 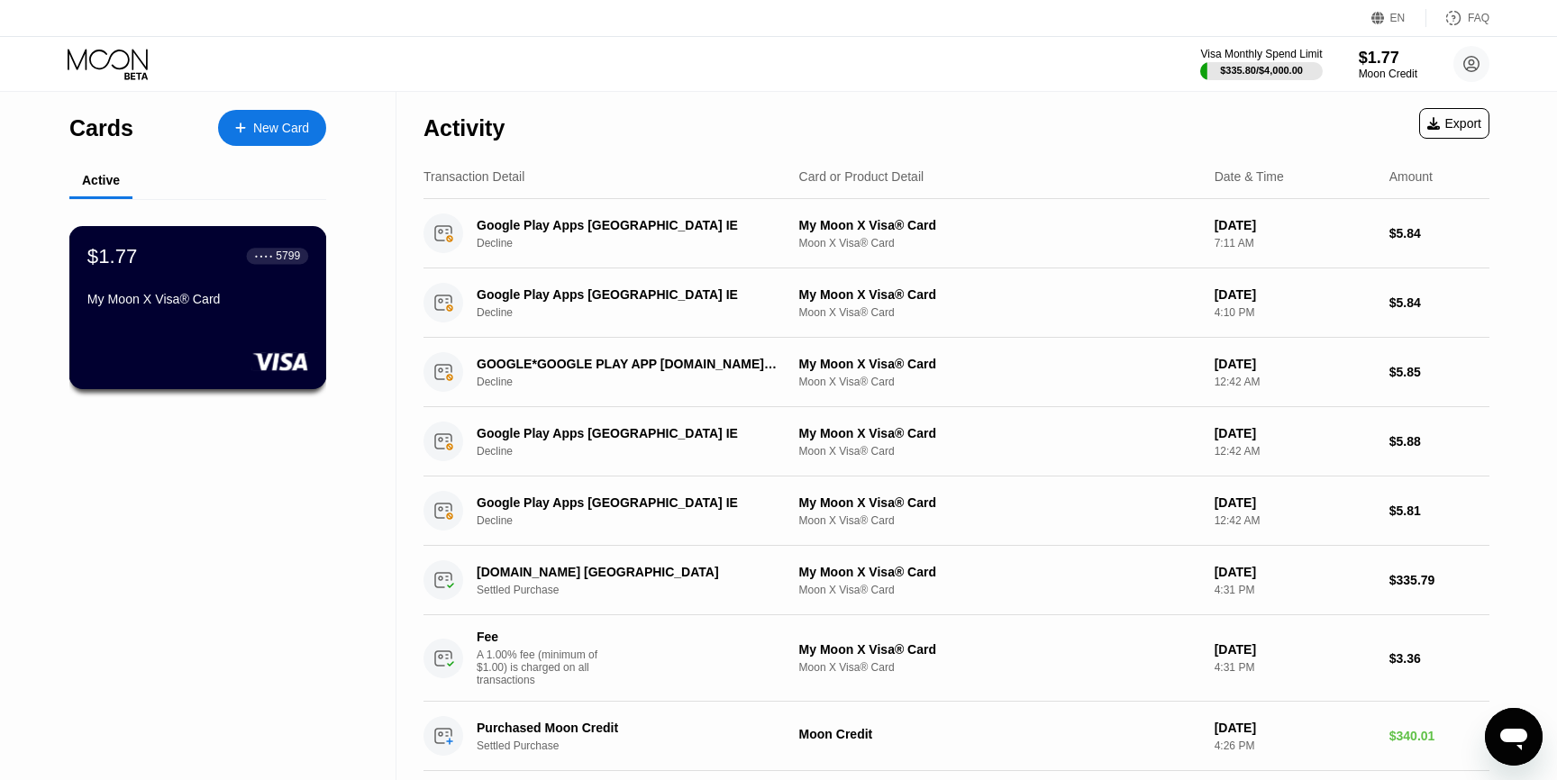 I want to click on div: 7:11 AM, so click(x=1295, y=243).